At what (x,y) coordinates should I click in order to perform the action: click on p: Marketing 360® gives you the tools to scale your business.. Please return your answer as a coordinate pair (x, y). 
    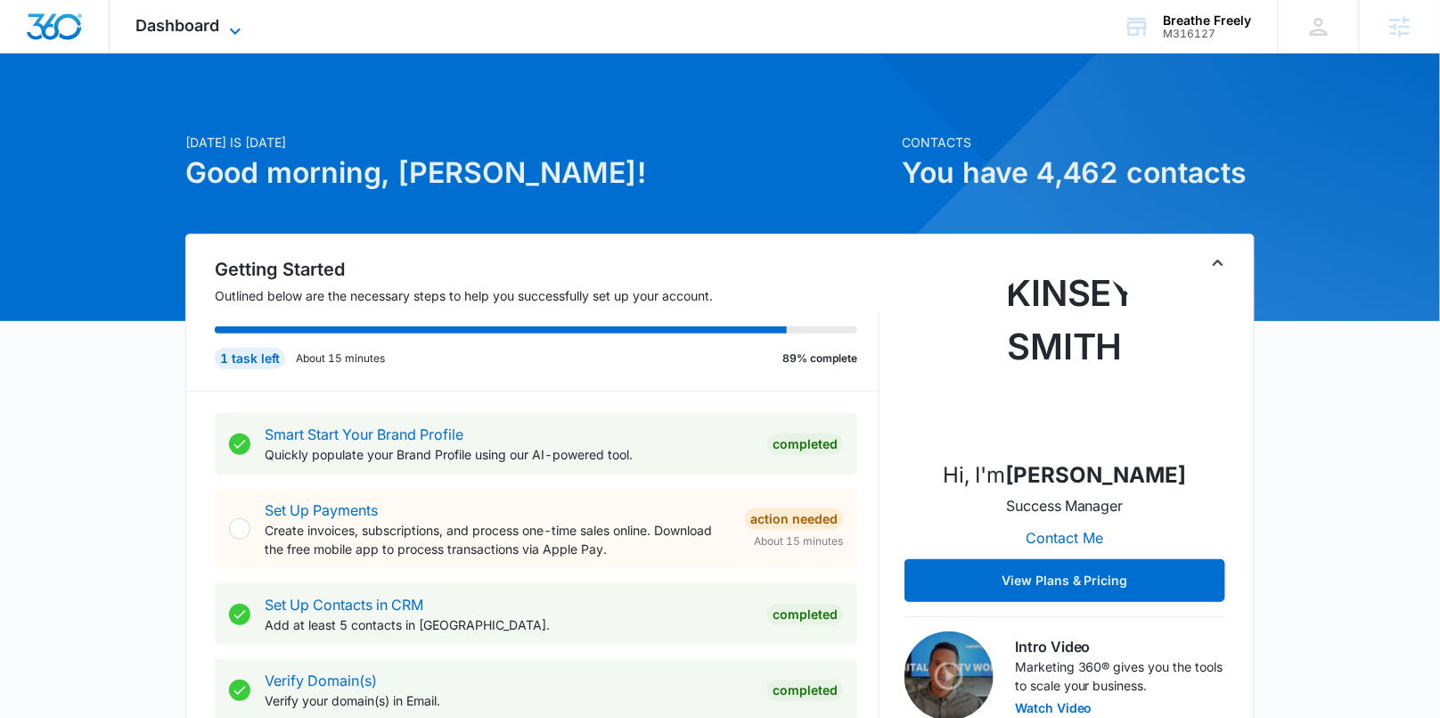
    Looking at the image, I should click on (1120, 676).